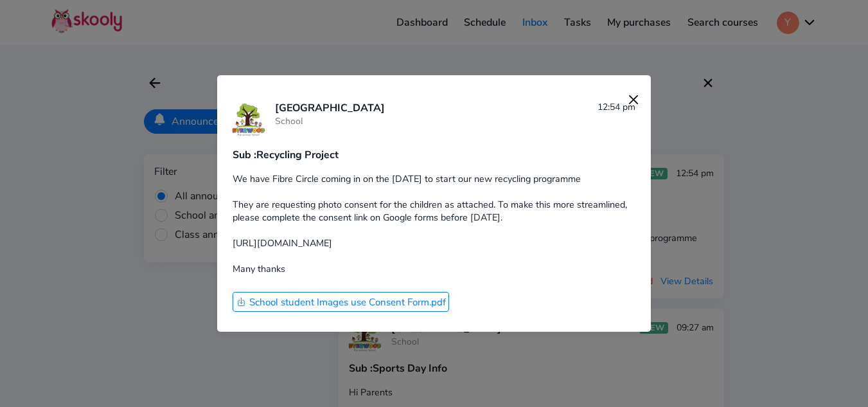  I want to click on div: 12:54 pm, so click(616, 119).